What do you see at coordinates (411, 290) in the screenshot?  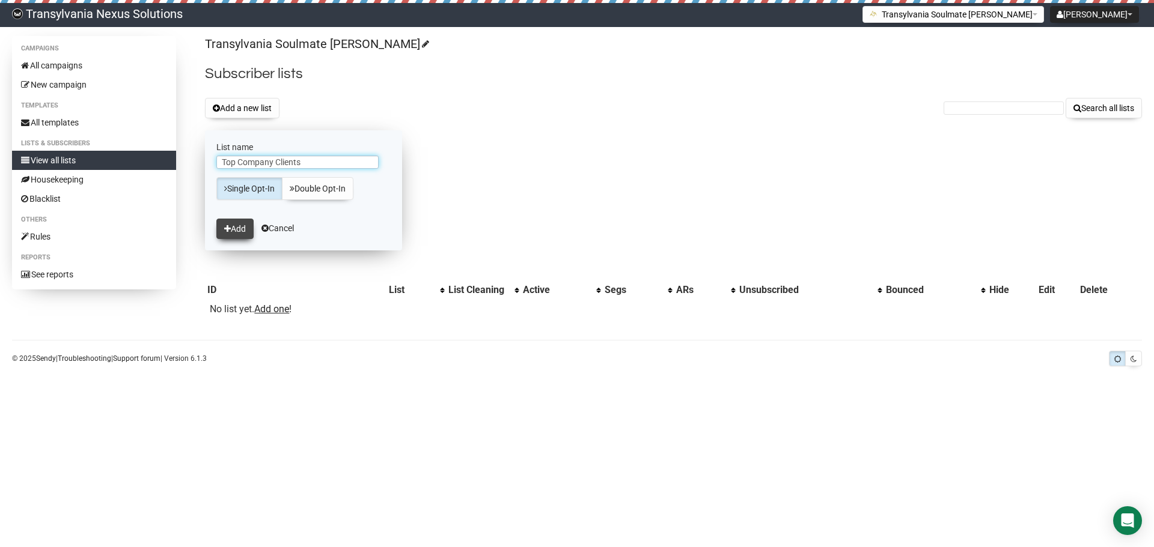 I see `div: List` at bounding box center [411, 290].